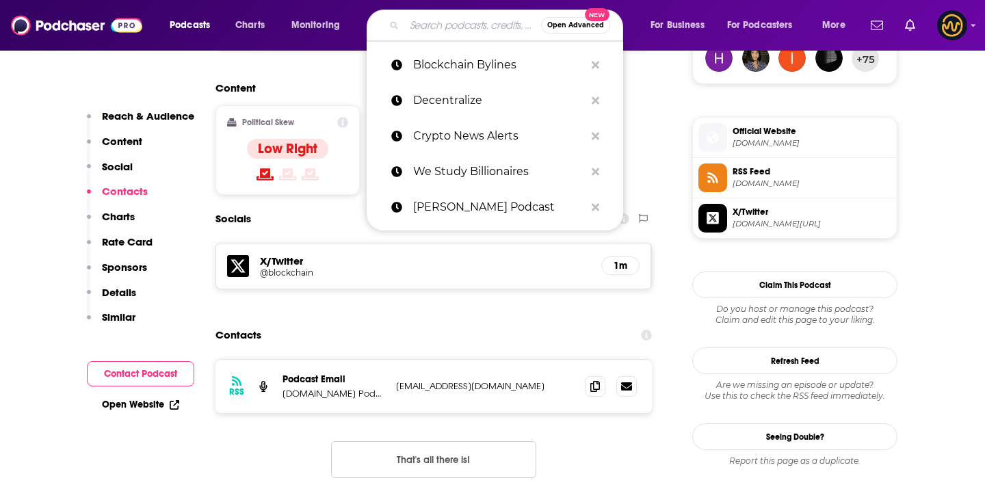 This screenshot has width=985, height=489. I want to click on button: Contacts, so click(117, 197).